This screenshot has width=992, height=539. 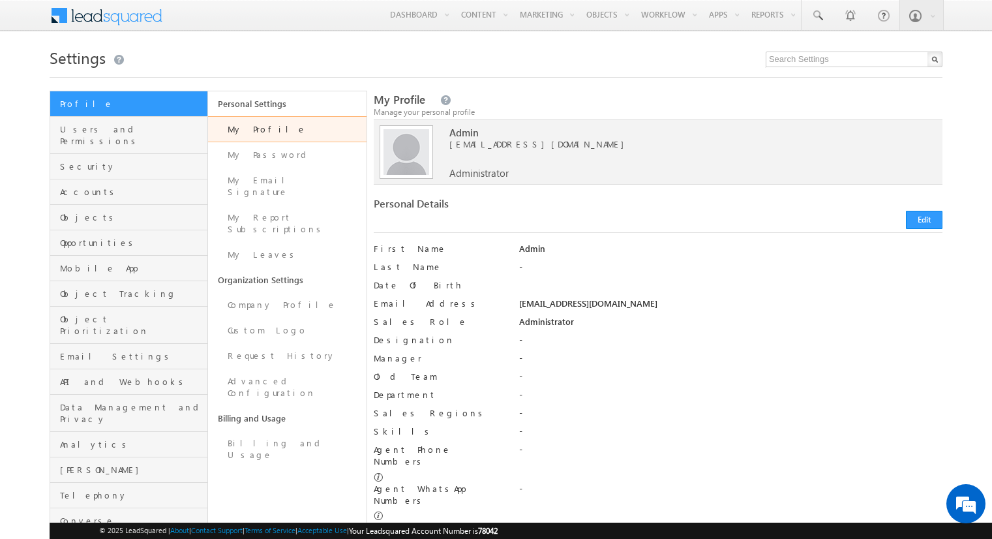 What do you see at coordinates (128, 495) in the screenshot?
I see `a: Telephony` at bounding box center [128, 495].